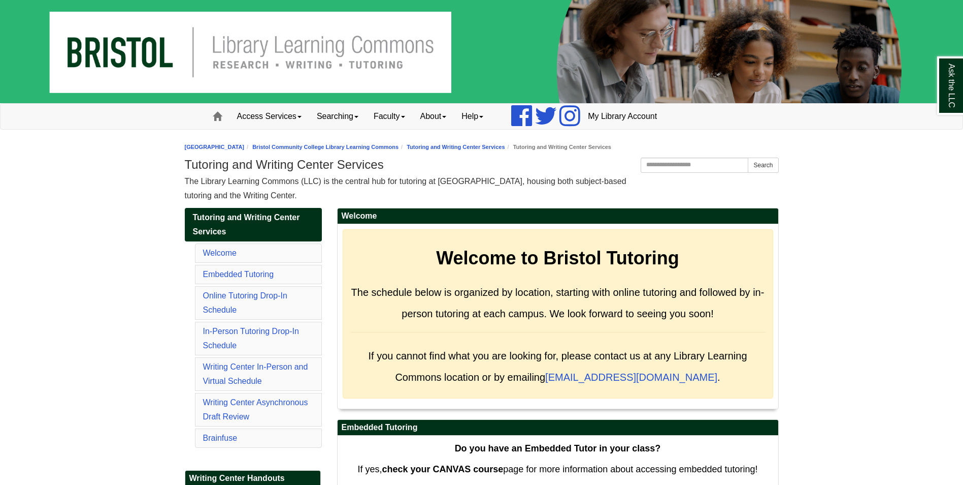 The height and width of the screenshot is (485, 963). Describe the element at coordinates (623, 116) in the screenshot. I see `a: My Library Account` at that location.